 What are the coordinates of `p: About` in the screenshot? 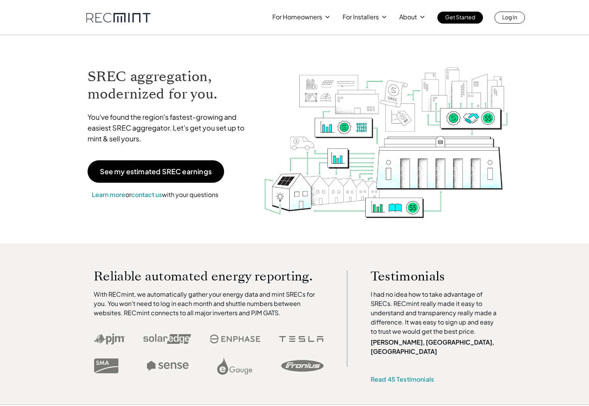 It's located at (408, 17).